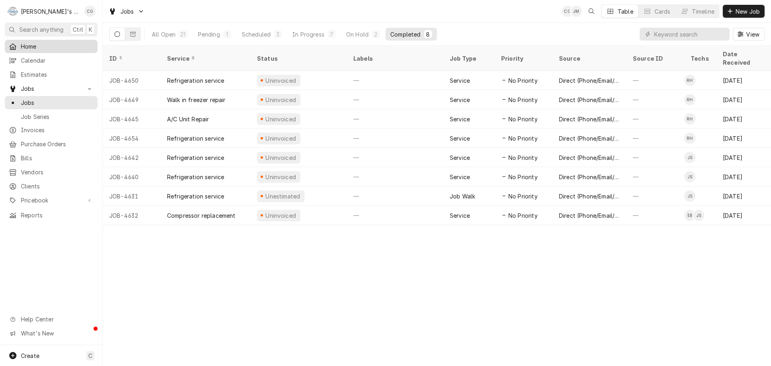 This screenshot has height=366, width=771. Describe the element at coordinates (196, 100) in the screenshot. I see `div: Walk in freezer repair` at that location.